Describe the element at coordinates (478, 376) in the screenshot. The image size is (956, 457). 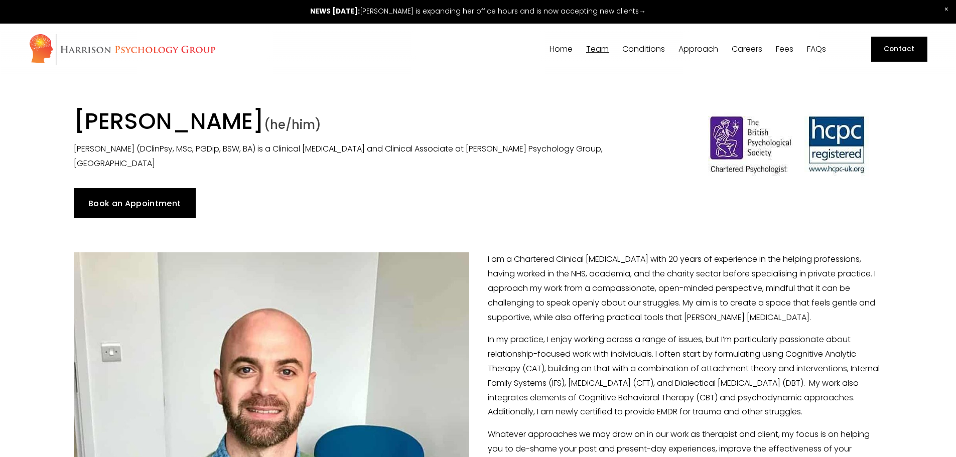
I see `p: In my practice, I enjoy working across a range of issues, but I’m particularly passionate about r...` at that location.